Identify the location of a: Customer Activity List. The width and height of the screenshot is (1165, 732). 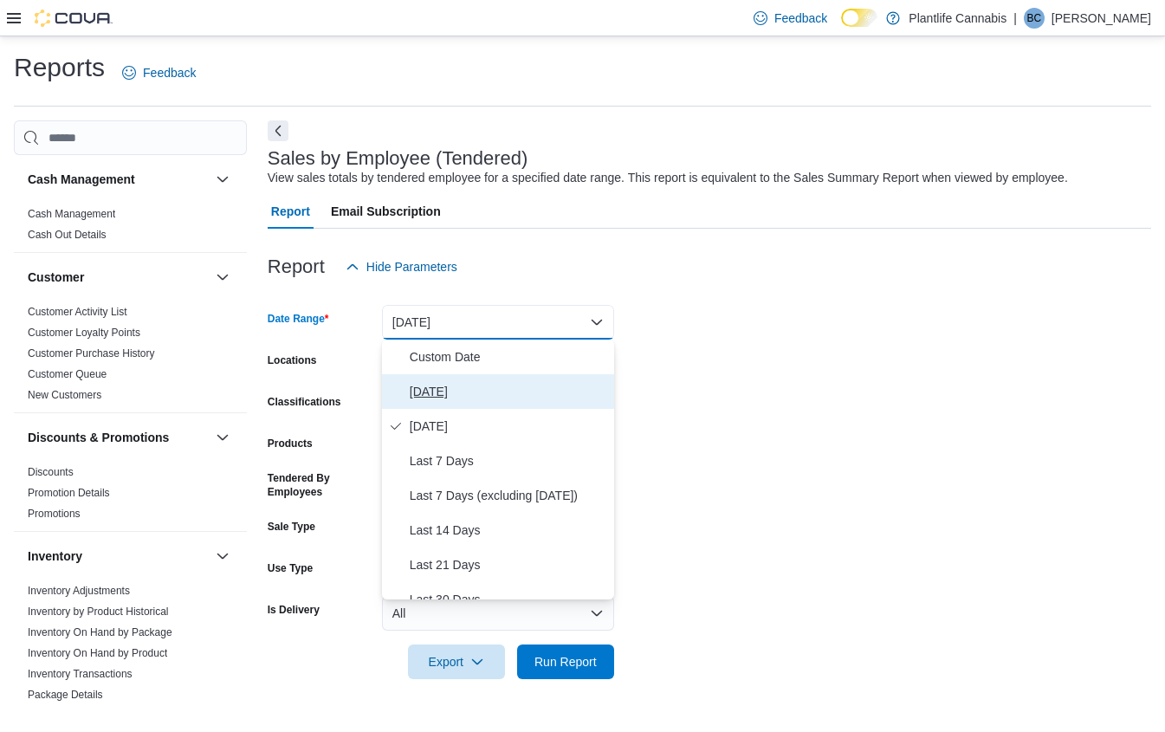
(77, 312).